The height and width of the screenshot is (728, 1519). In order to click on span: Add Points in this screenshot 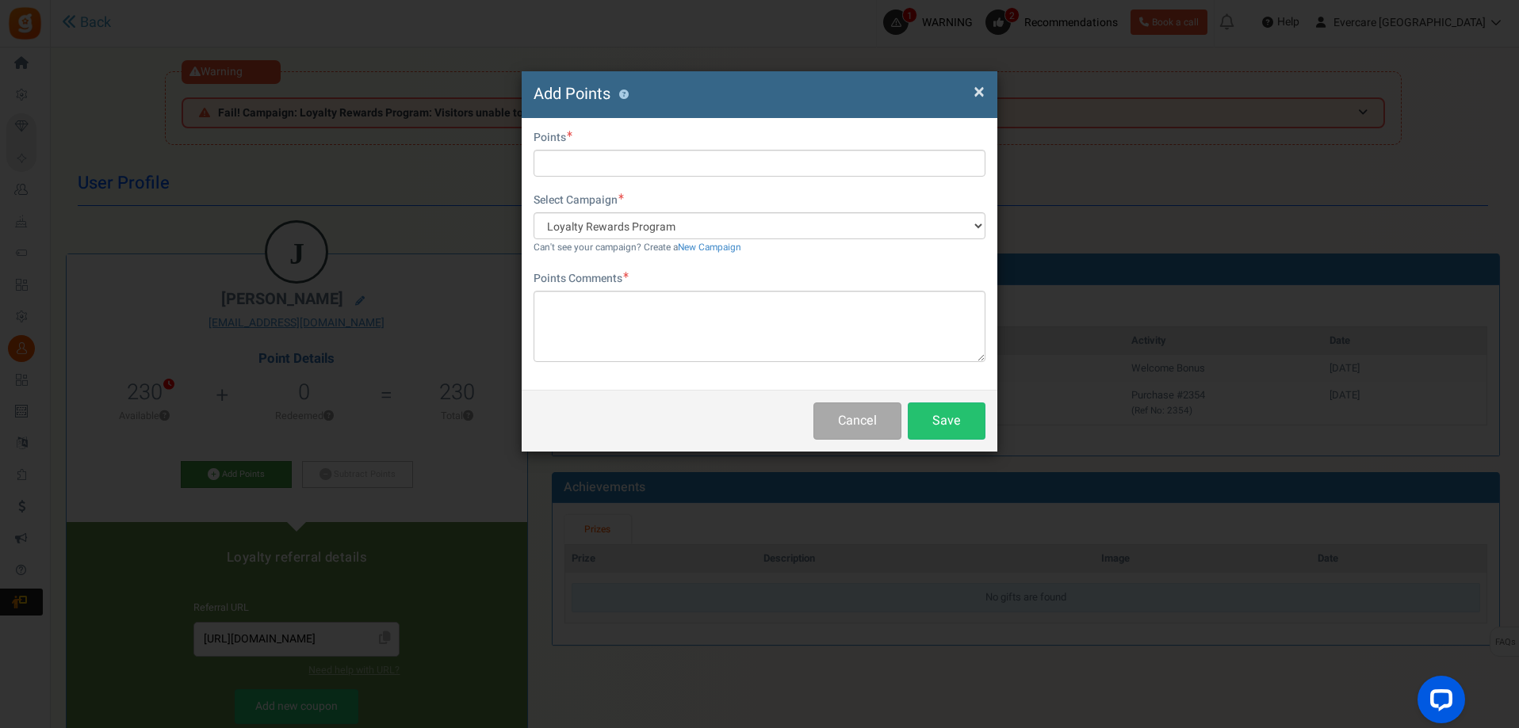, I will do `click(571, 94)`.